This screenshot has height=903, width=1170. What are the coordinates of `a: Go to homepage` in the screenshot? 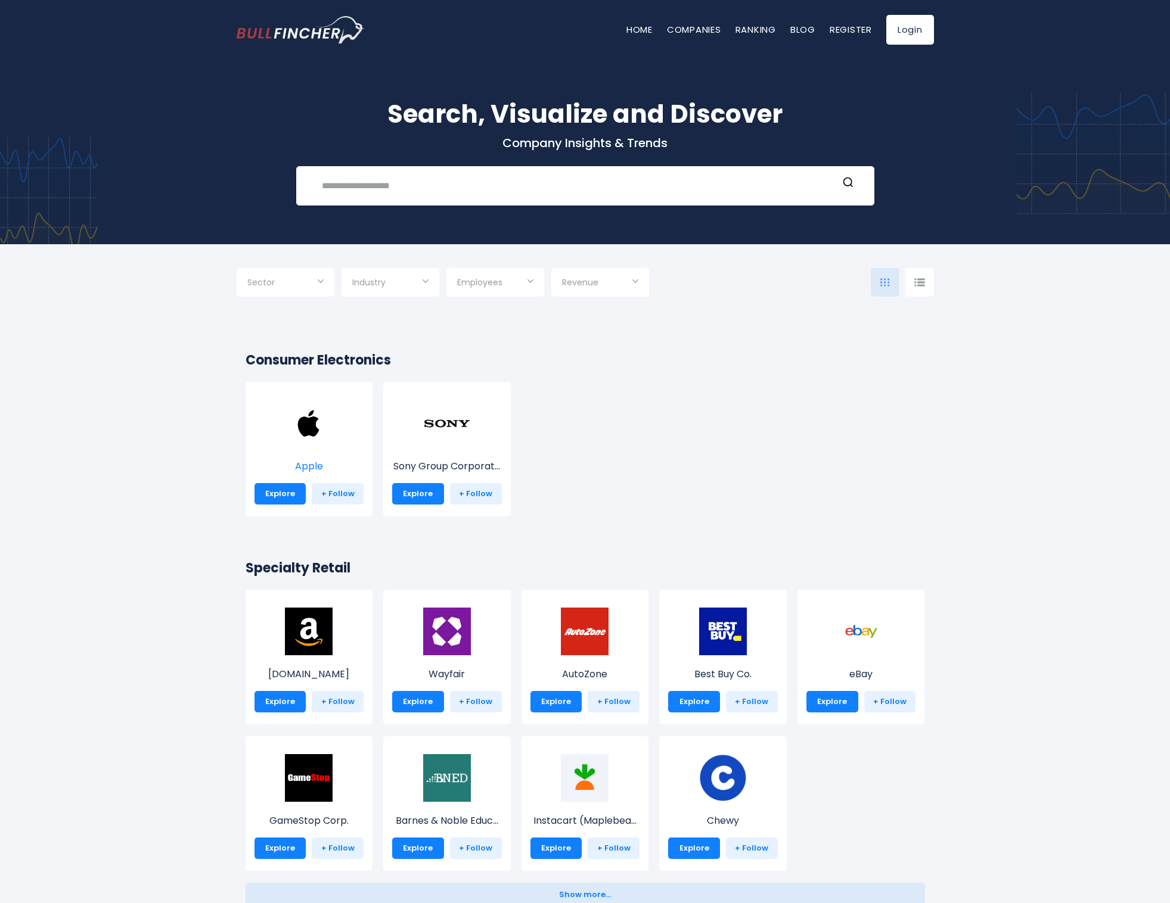 It's located at (300, 30).